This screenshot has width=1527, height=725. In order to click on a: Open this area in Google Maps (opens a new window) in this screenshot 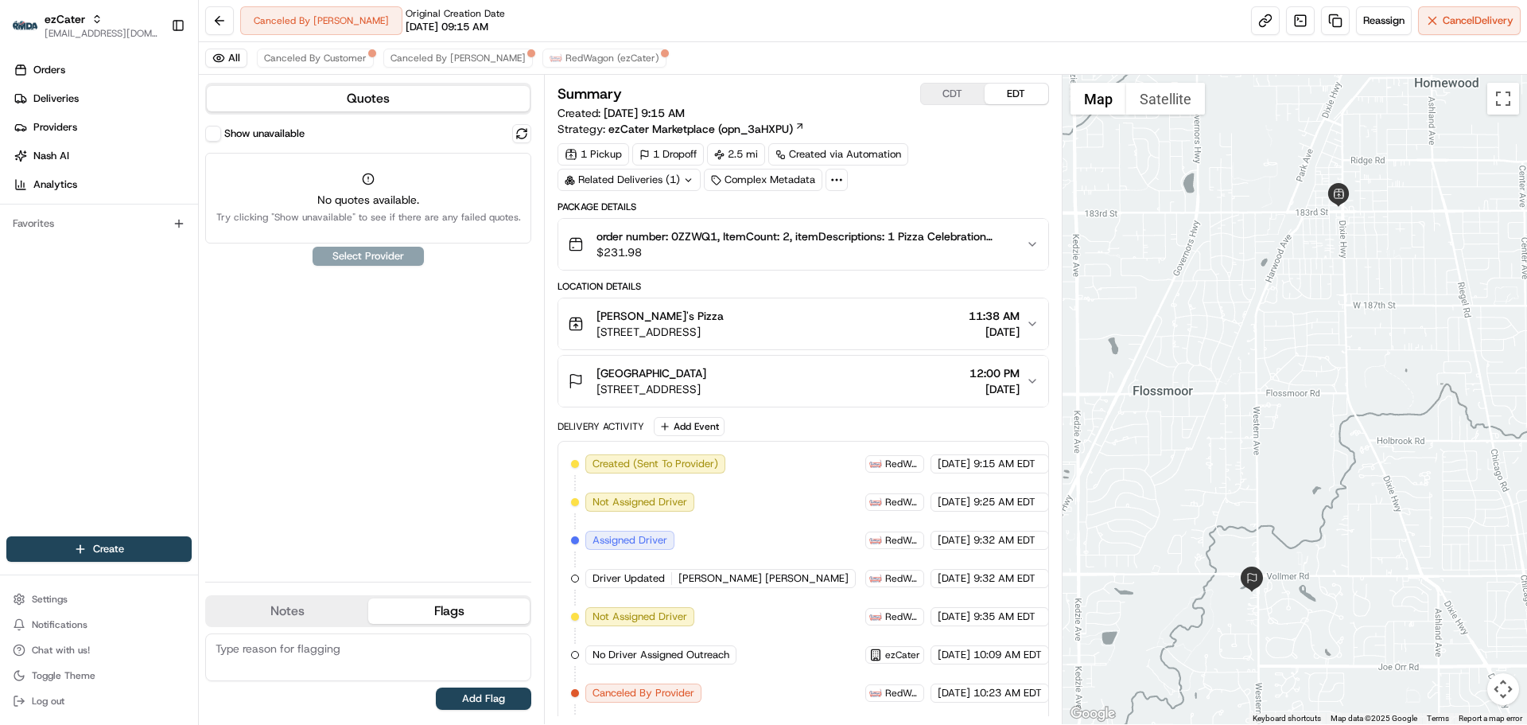, I will do `click(1093, 713)`.